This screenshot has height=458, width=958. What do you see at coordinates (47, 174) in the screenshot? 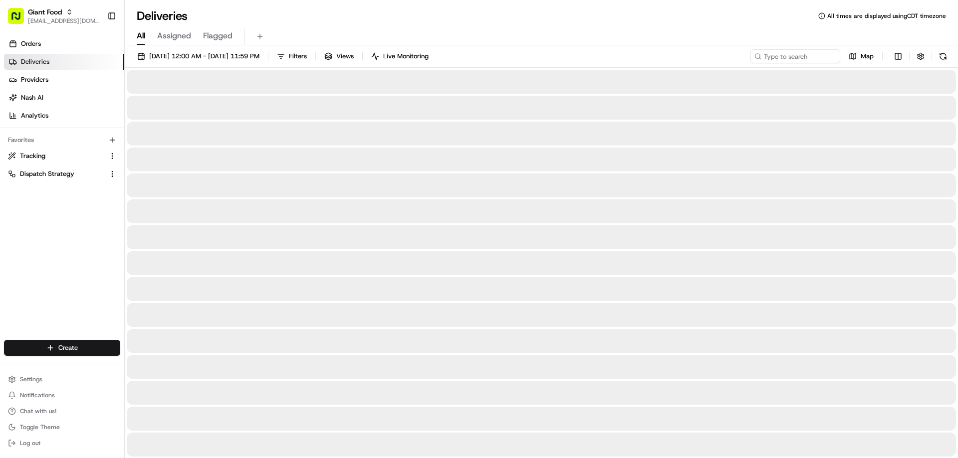
I see `span: Dispatch Strategy` at bounding box center [47, 174].